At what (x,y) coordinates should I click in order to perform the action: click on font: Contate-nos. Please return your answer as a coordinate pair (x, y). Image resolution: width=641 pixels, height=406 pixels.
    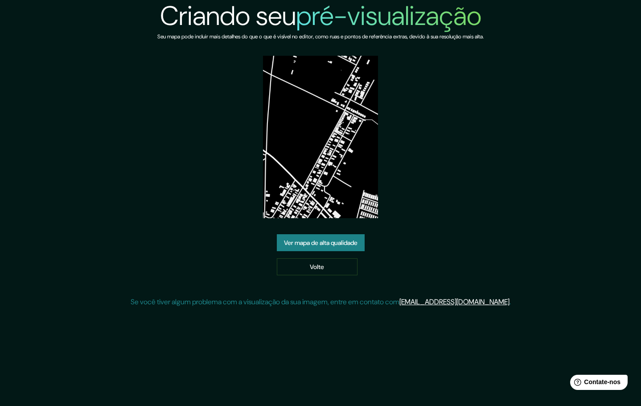
    Looking at the image, I should click on (41, 11).